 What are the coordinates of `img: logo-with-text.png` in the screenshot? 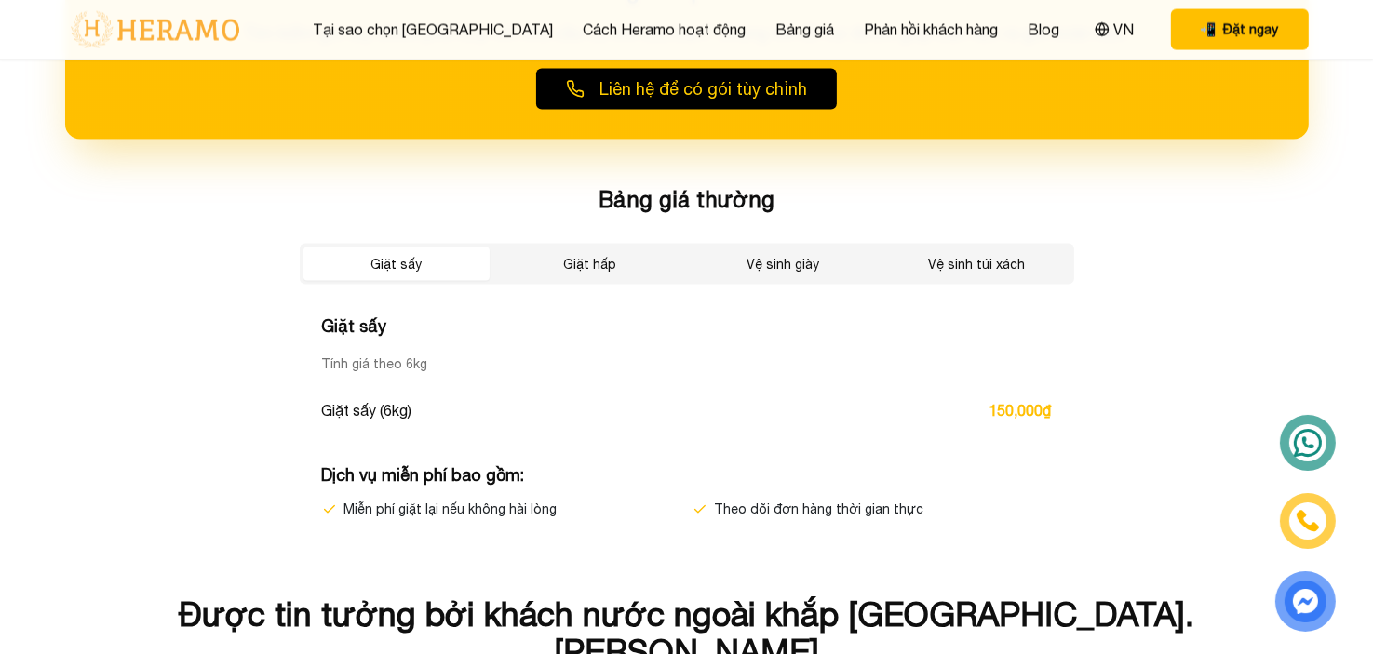 It's located at (155, 30).